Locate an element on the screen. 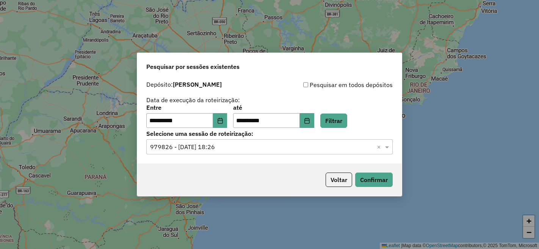  div: Pesquisar em todos depósitos is located at coordinates (331, 85).